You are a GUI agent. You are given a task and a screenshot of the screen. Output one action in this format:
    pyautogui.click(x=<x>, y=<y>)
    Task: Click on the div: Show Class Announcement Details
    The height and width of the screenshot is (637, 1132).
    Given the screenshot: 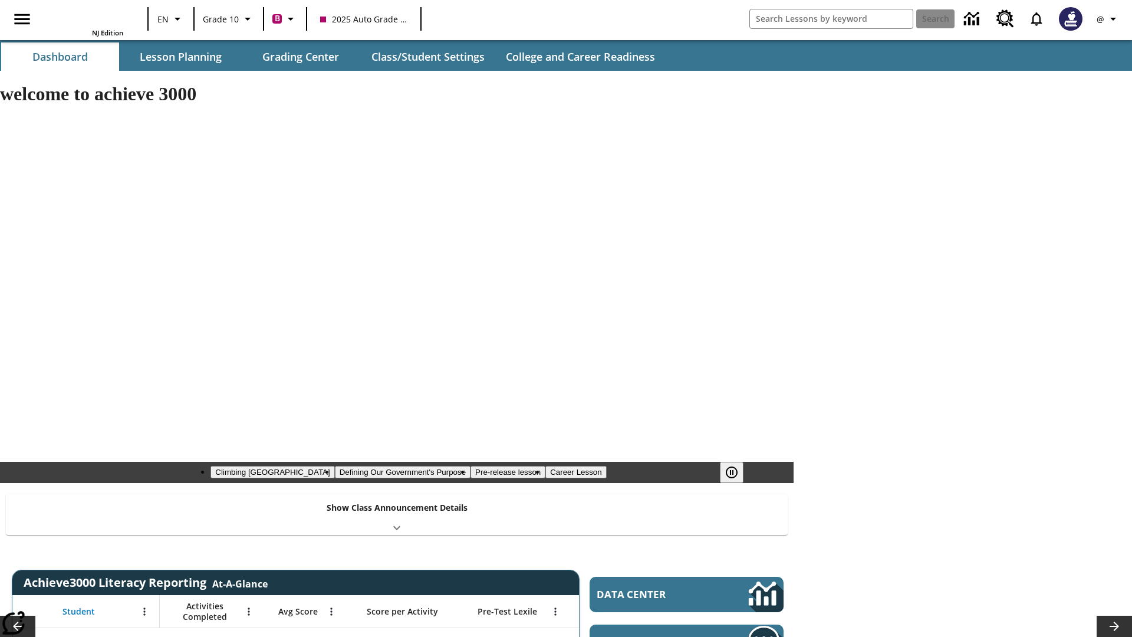 What is the action you would take?
    pyautogui.click(x=397, y=514)
    